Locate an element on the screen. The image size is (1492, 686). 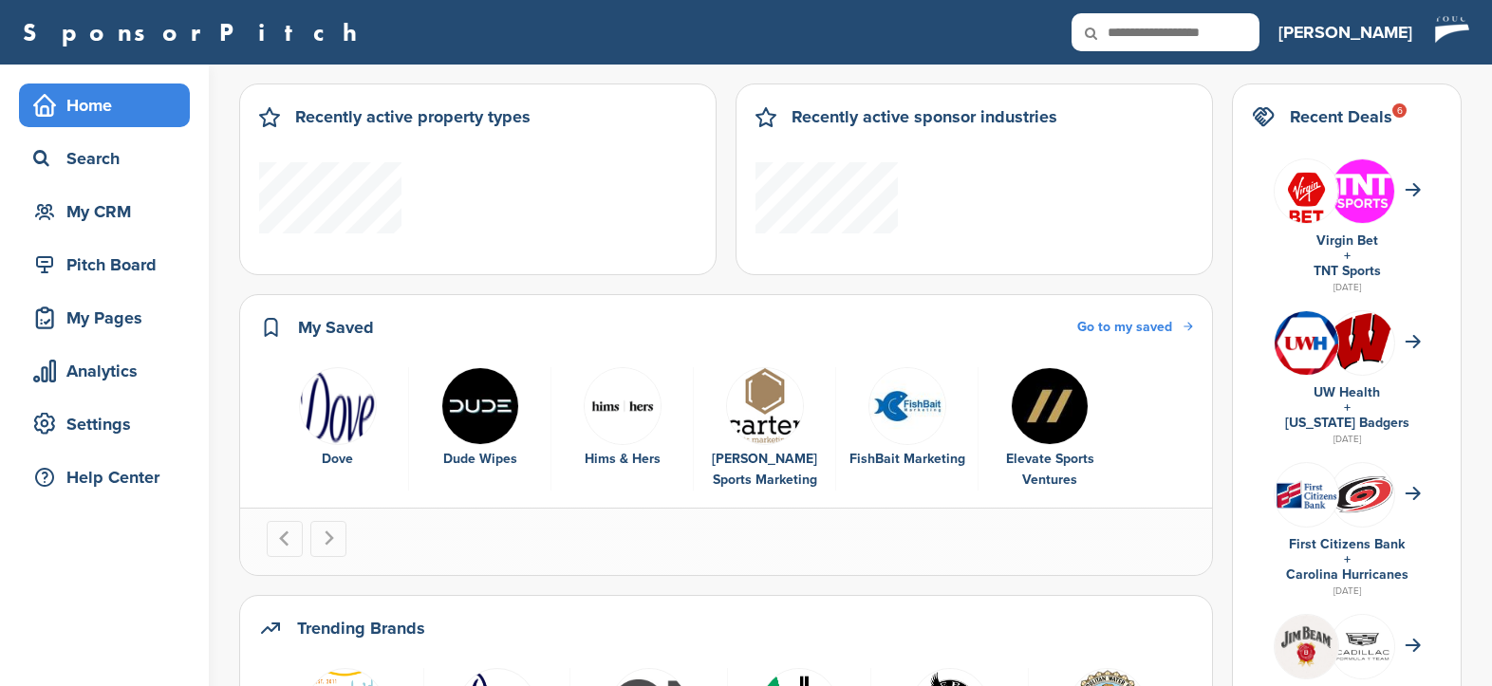
img: Open uri20141112 50798 148hg1y is located at coordinates (1306, 495).